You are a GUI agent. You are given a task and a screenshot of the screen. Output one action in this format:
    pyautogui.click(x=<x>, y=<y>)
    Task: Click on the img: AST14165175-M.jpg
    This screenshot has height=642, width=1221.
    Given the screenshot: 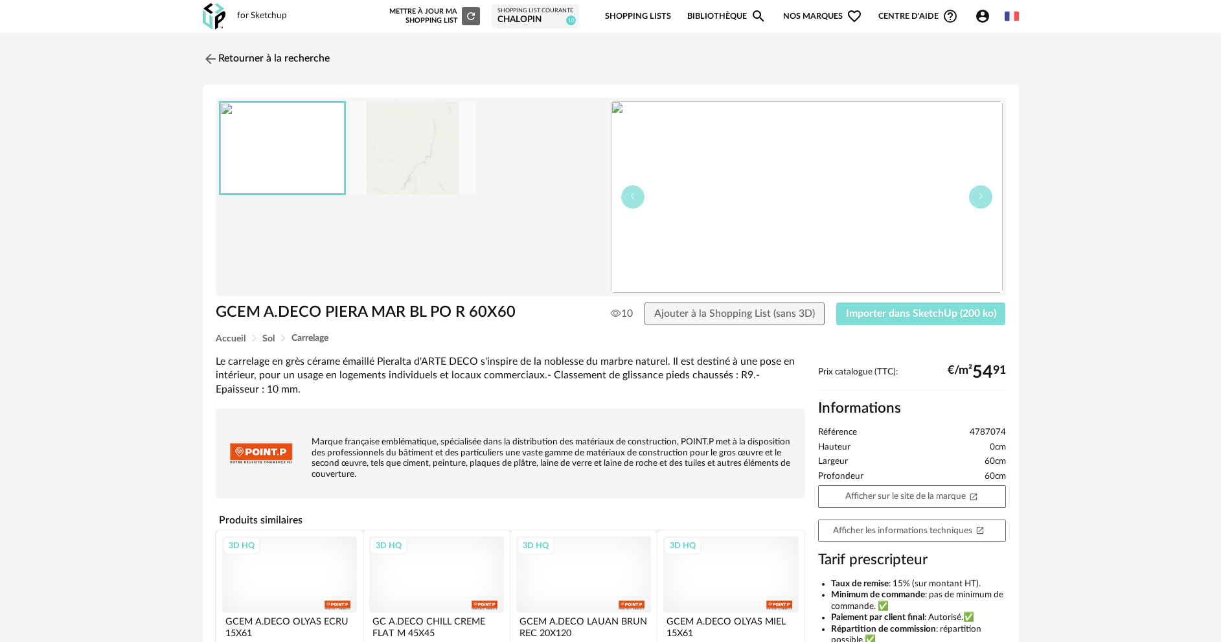 What is the action you would take?
    pyautogui.click(x=413, y=148)
    